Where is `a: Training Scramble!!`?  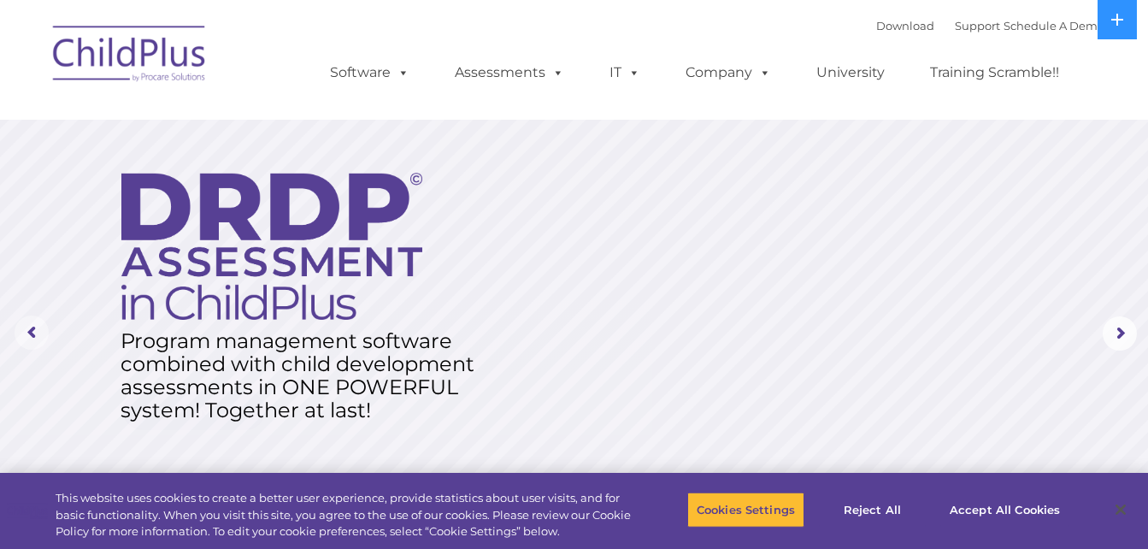
a: Training Scramble!! is located at coordinates (995, 73).